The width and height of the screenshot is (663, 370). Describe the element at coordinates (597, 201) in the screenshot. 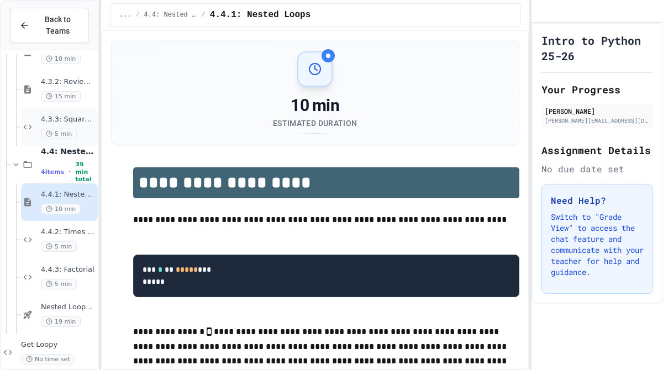

I see `h3: Need Help?` at that location.